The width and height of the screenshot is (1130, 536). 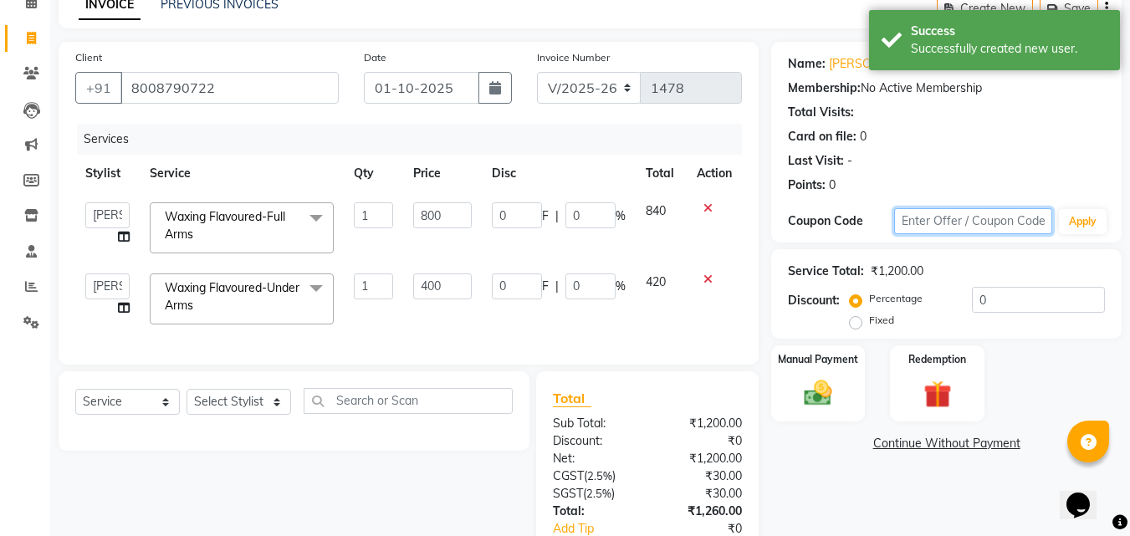 What do you see at coordinates (822, 136) in the screenshot?
I see `div: Card on file:` at bounding box center [822, 136].